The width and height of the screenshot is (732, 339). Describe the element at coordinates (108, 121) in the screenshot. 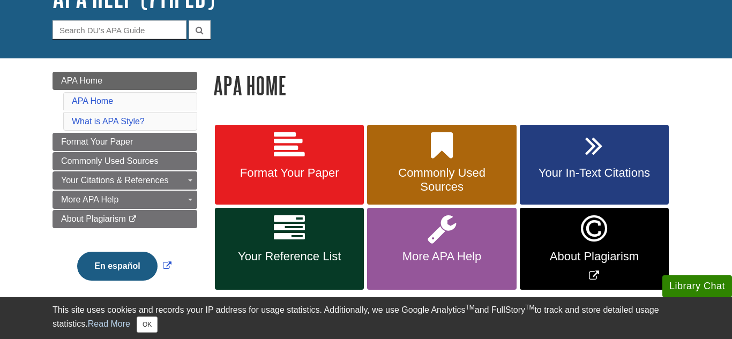

I see `a: What is APA Style?` at that location.